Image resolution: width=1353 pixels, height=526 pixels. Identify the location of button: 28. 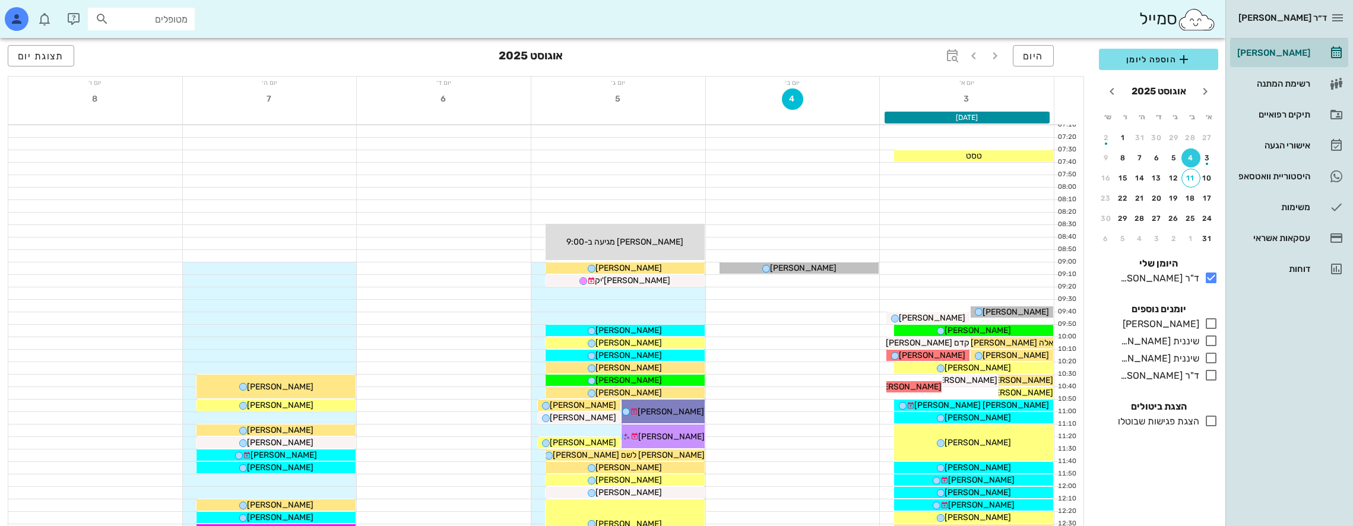
(1191, 138).